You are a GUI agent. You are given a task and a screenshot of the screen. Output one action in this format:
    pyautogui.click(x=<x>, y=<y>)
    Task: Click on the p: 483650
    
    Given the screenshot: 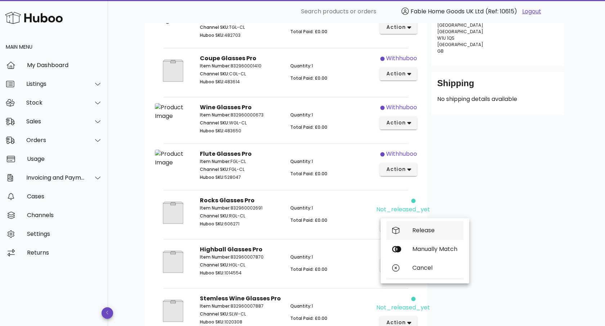 What is the action you would take?
    pyautogui.click(x=241, y=131)
    